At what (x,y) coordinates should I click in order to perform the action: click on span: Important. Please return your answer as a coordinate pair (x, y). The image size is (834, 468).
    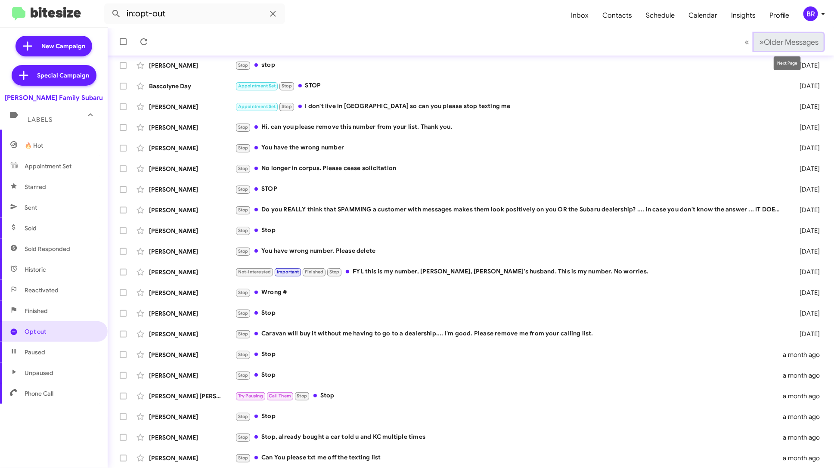
    Looking at the image, I should click on (288, 272).